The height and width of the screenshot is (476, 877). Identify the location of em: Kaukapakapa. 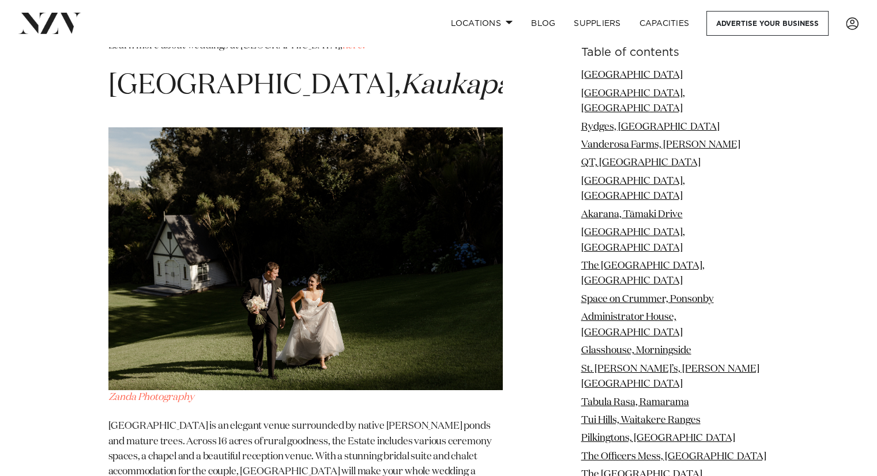
(486, 86).